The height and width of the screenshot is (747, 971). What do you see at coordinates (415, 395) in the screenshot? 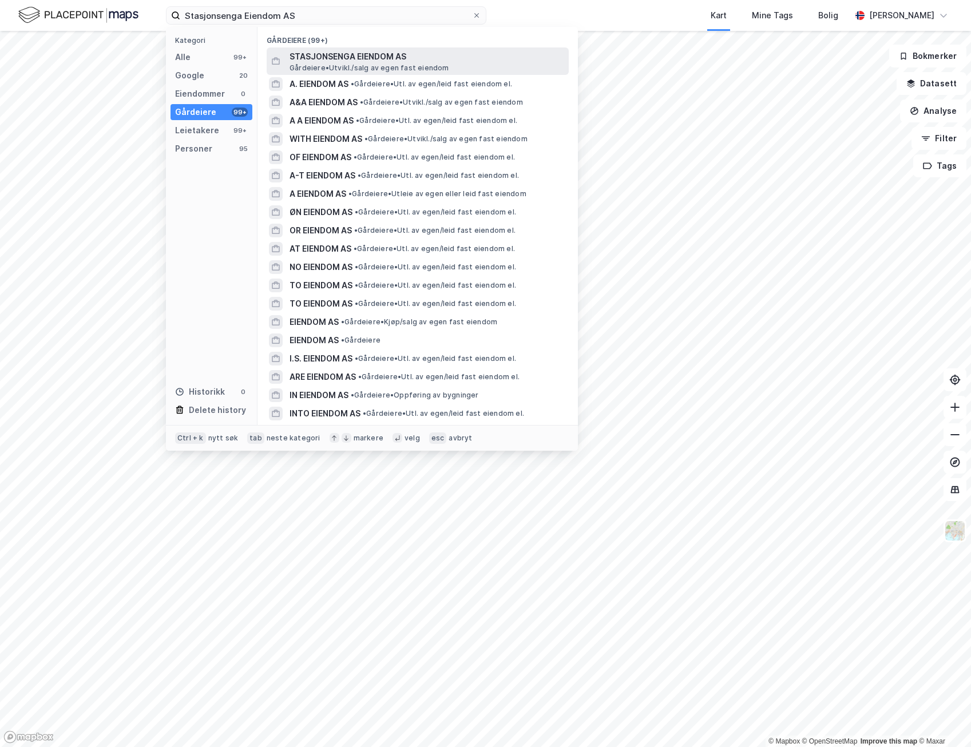
I see `span: Gårdeiere • Oppføring av bygninger` at bounding box center [415, 395].